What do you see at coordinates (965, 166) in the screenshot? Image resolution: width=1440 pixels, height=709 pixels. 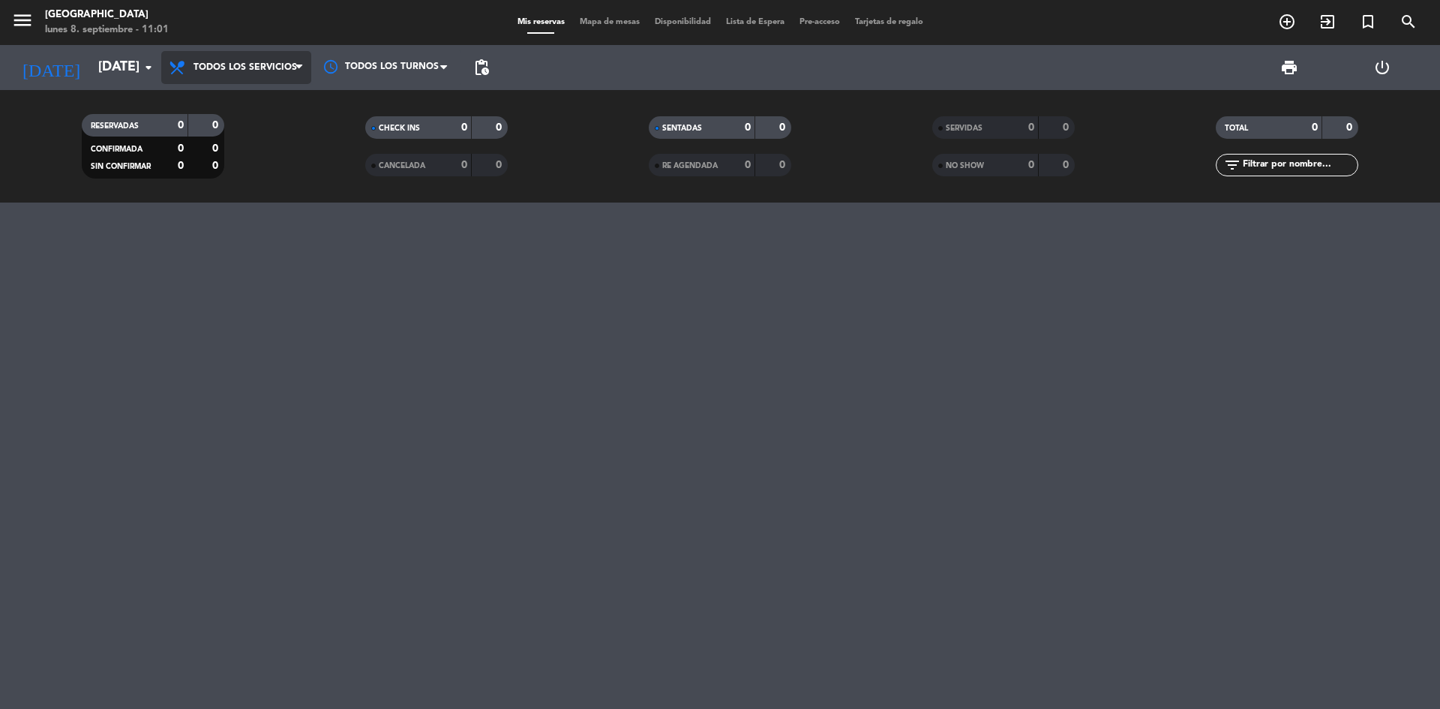 I see `span: NO SHOW` at bounding box center [965, 166].